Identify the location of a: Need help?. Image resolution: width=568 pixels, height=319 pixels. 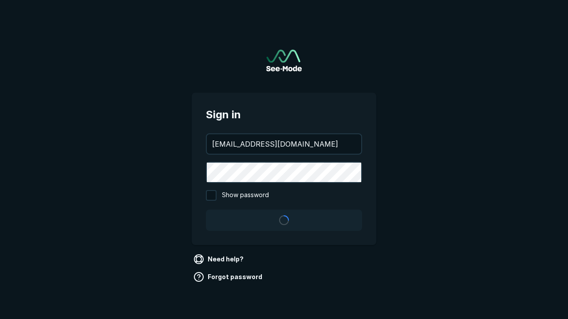
(219, 260).